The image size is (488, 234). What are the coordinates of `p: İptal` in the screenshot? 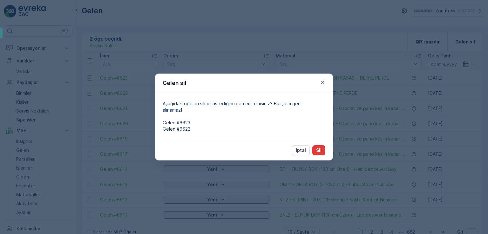 It's located at (301, 151).